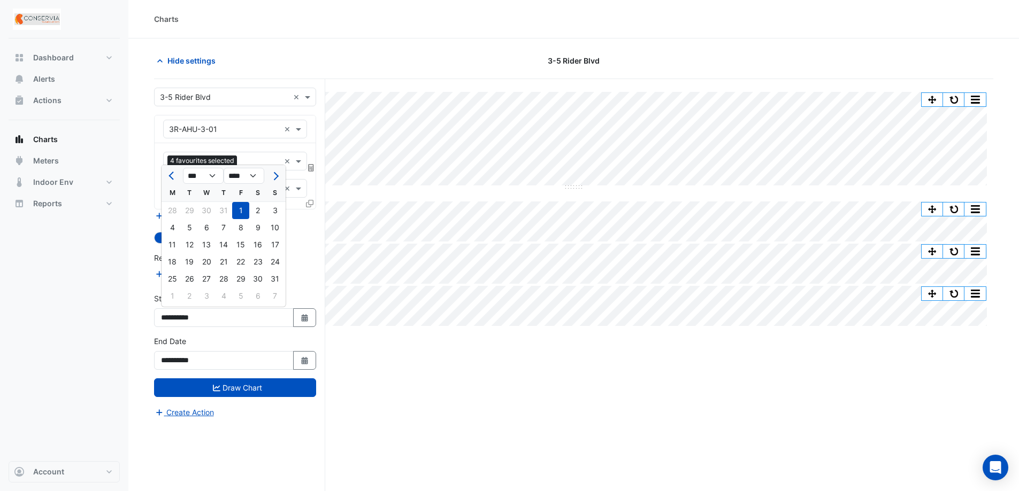 The image size is (1019, 491). I want to click on div: 20, so click(206, 262).